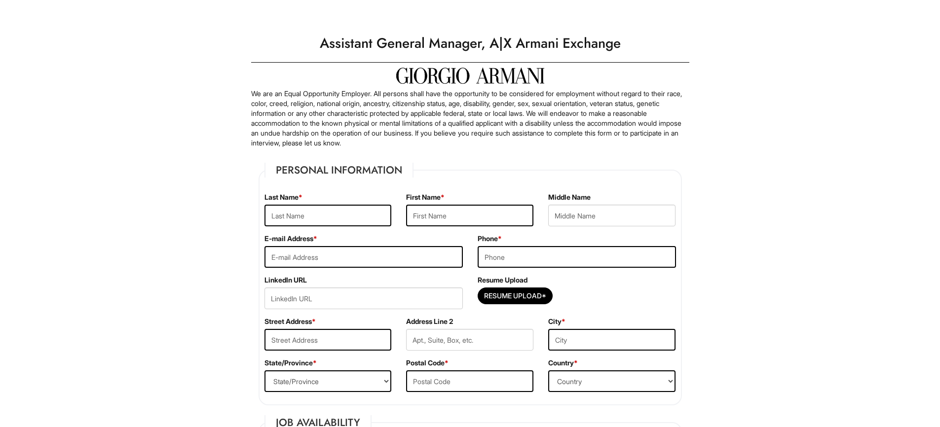 Image resolution: width=940 pixels, height=427 pixels. Describe the element at coordinates (470, 118) in the screenshot. I see `p: We are an Equal Opportunity Employer. All persons shall have the opportunity to be considered for...` at that location.